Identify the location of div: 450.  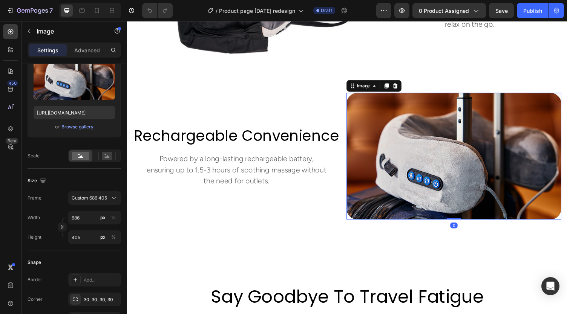
(12, 83).